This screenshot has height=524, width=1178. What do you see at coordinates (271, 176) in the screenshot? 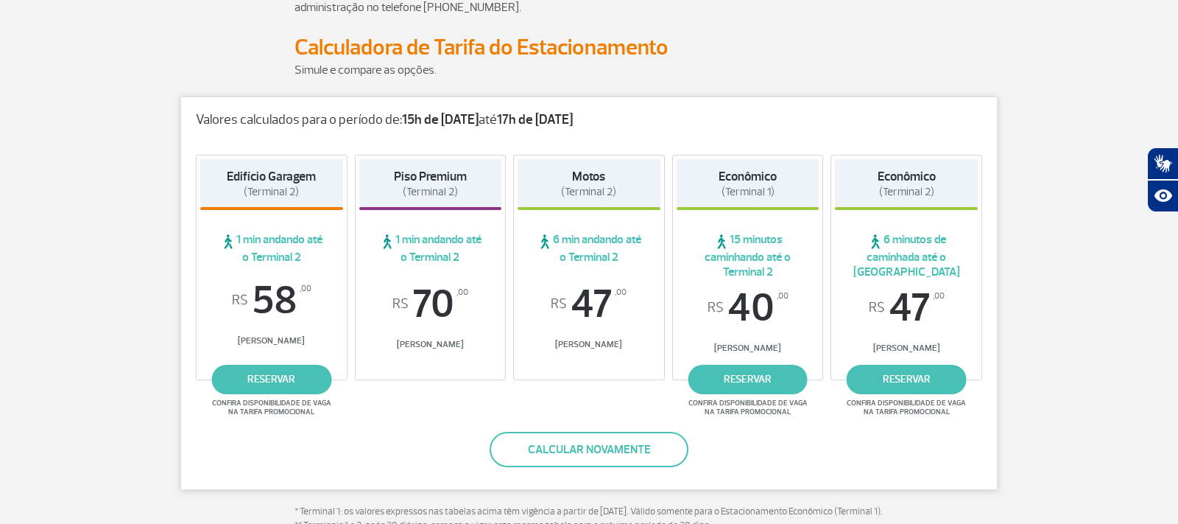
I see `strong: Edifício Garagem` at bounding box center [271, 176].